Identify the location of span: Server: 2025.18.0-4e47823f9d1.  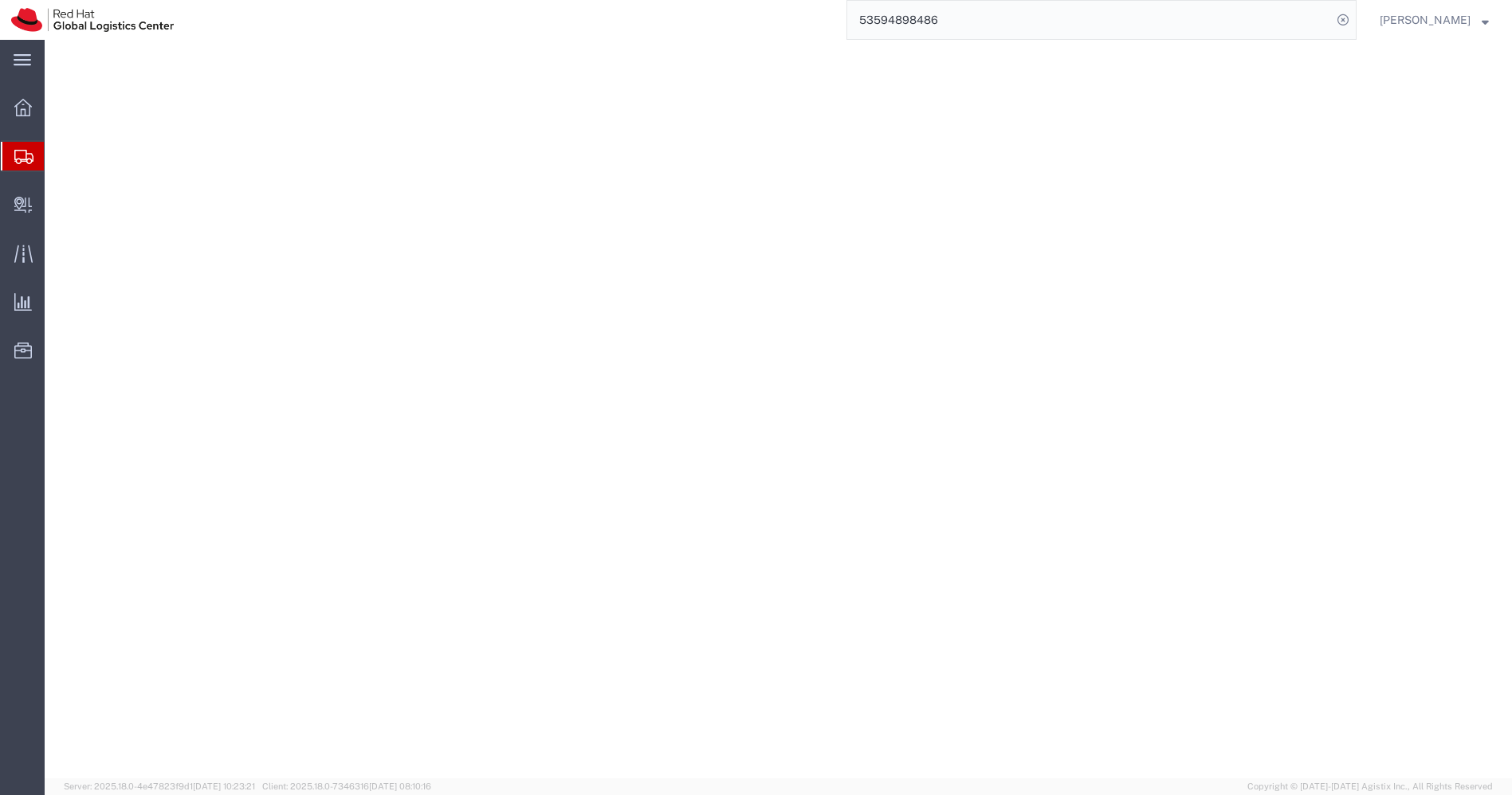
(159, 786).